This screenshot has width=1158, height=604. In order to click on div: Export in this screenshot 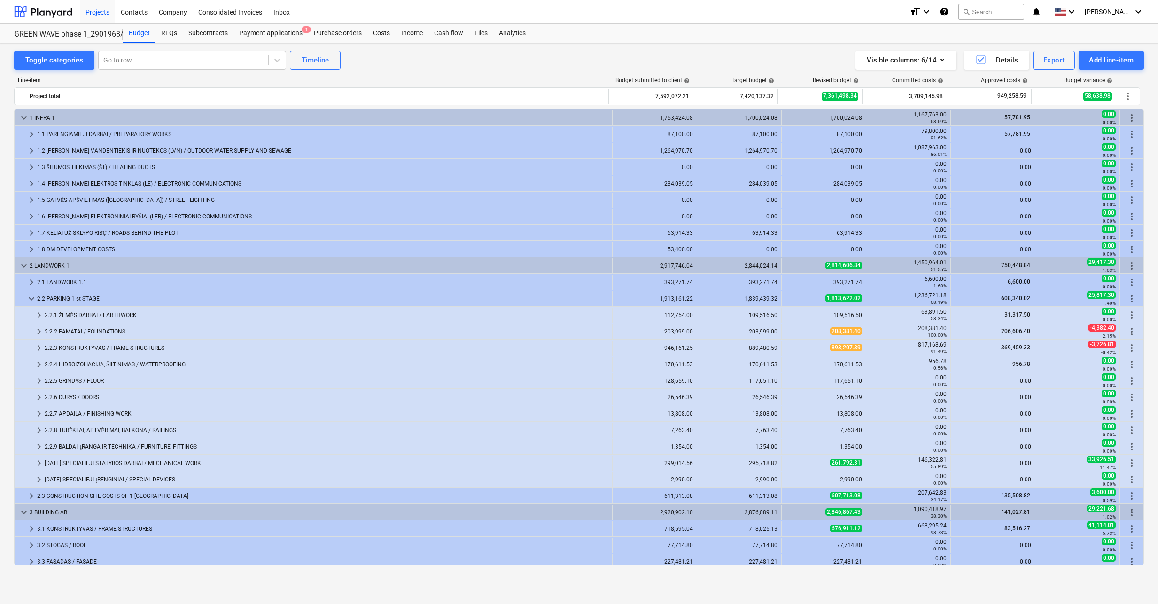, I will do `click(1054, 60)`.